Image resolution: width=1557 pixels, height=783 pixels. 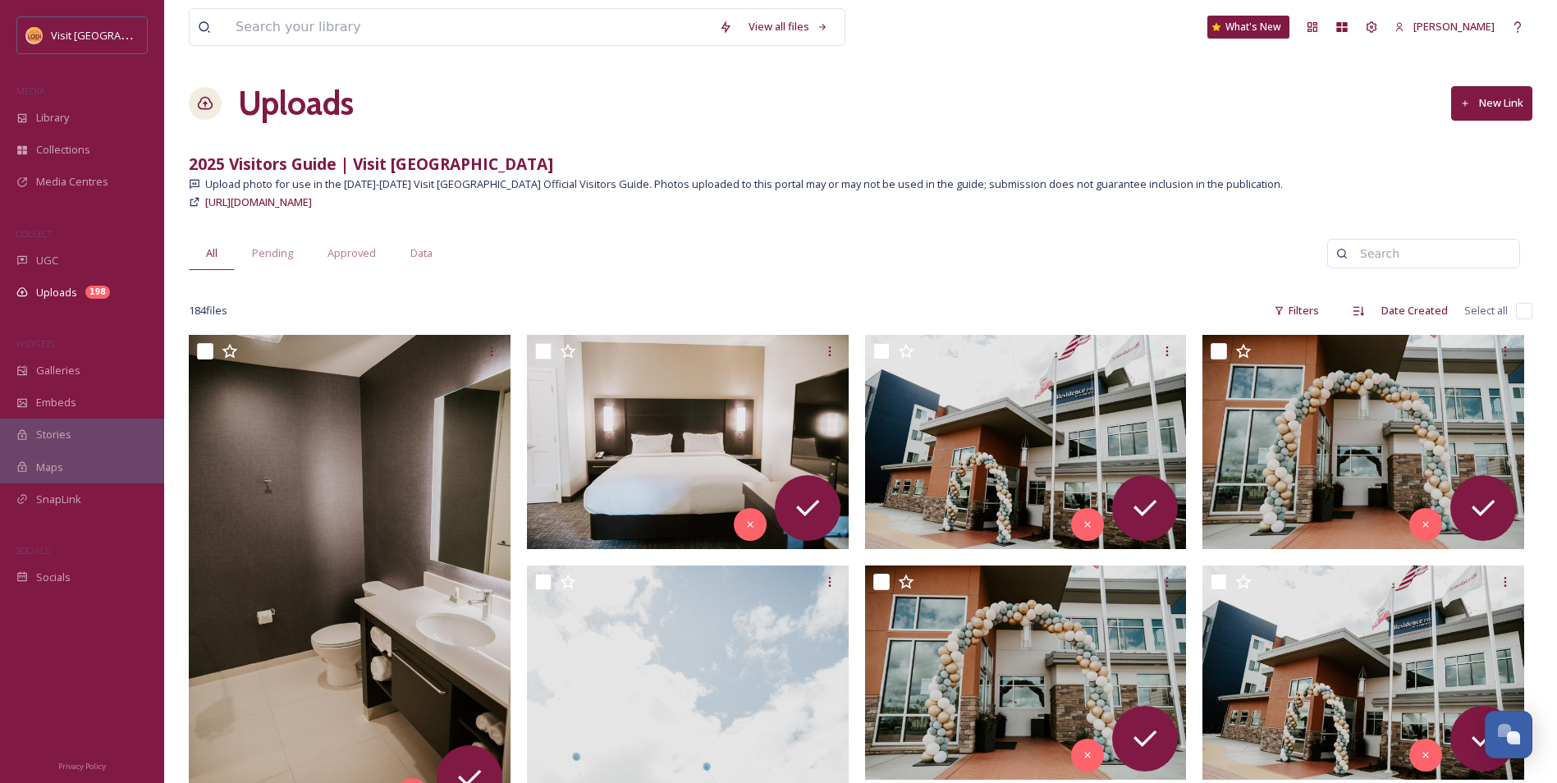 I want to click on span: Library, so click(x=53, y=117).